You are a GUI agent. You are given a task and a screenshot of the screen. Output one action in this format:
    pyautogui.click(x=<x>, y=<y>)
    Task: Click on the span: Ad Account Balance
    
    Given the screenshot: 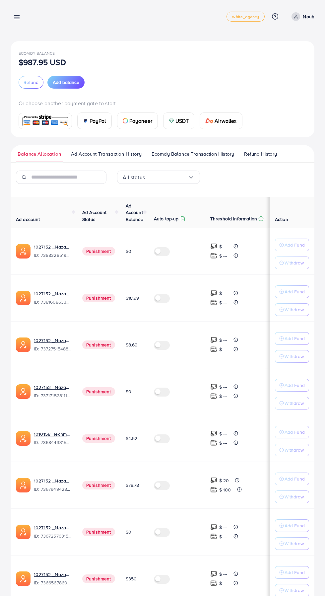 What is the action you would take?
    pyautogui.click(x=134, y=212)
    